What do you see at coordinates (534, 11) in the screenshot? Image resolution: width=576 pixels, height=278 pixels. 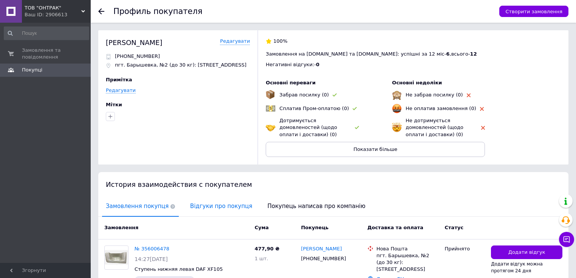 I see `span: Створити замовлення` at bounding box center [534, 11].